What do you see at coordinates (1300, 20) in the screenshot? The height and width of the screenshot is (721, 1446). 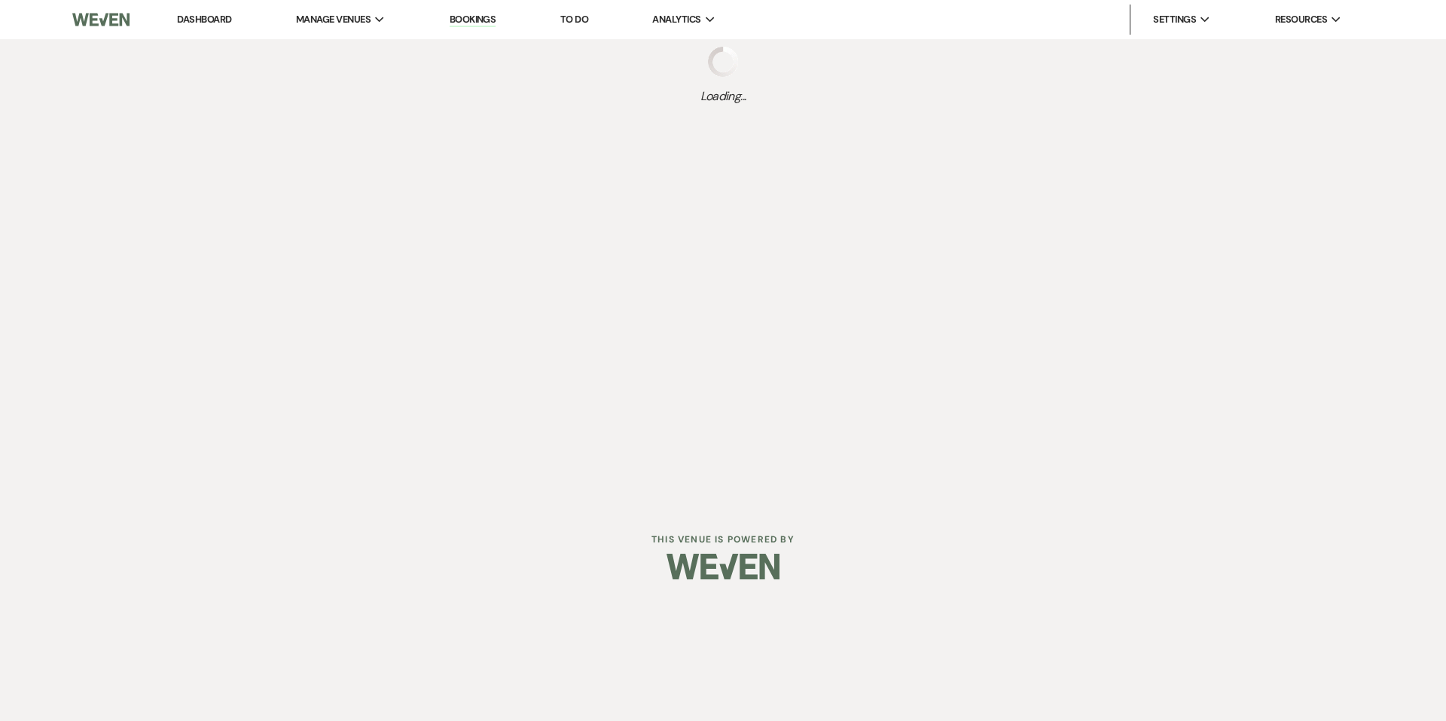 I see `span: Resources` at bounding box center [1300, 20].